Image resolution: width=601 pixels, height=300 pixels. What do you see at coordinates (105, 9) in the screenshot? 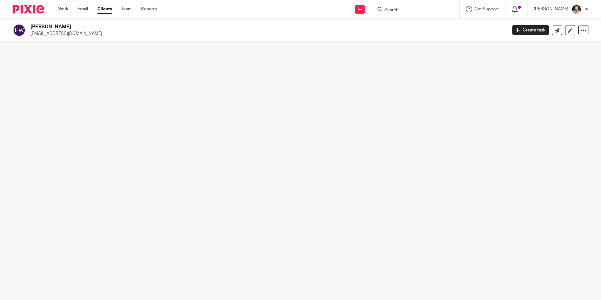
I see `a: Clients` at bounding box center [105, 9].